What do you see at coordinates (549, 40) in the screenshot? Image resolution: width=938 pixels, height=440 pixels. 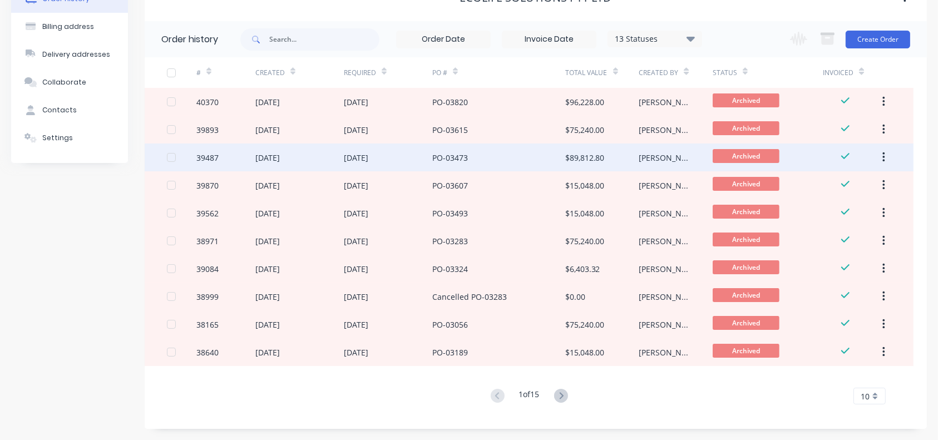 I see `input: Invoice Date` at bounding box center [549, 40].